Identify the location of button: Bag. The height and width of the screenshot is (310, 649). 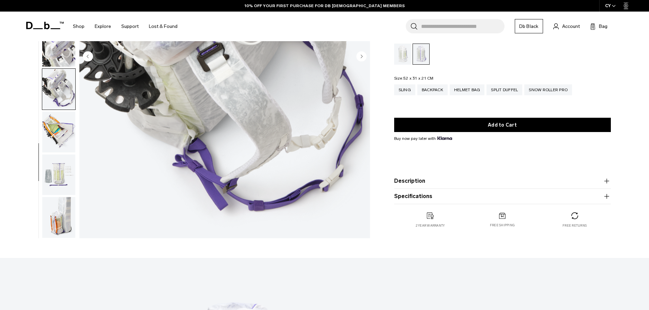
(598, 26).